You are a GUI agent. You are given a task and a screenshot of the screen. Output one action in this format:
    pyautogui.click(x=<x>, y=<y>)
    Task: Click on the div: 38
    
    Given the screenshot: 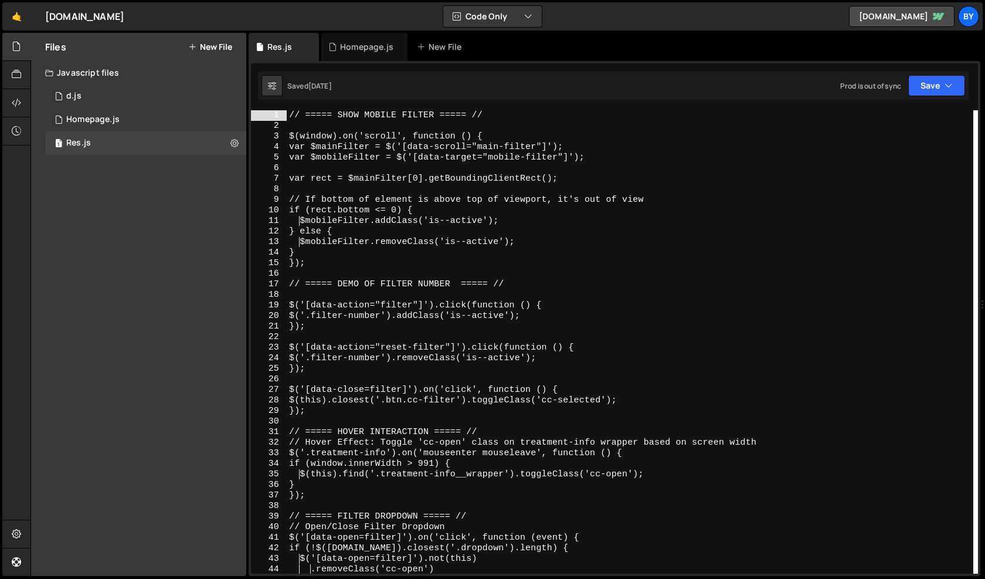 What is the action you would take?
    pyautogui.click(x=268, y=506)
    